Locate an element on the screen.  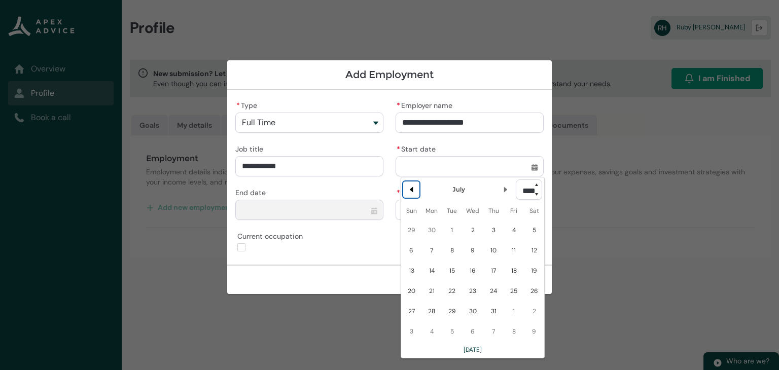
div: Date picker: July is located at coordinates (472, 268).